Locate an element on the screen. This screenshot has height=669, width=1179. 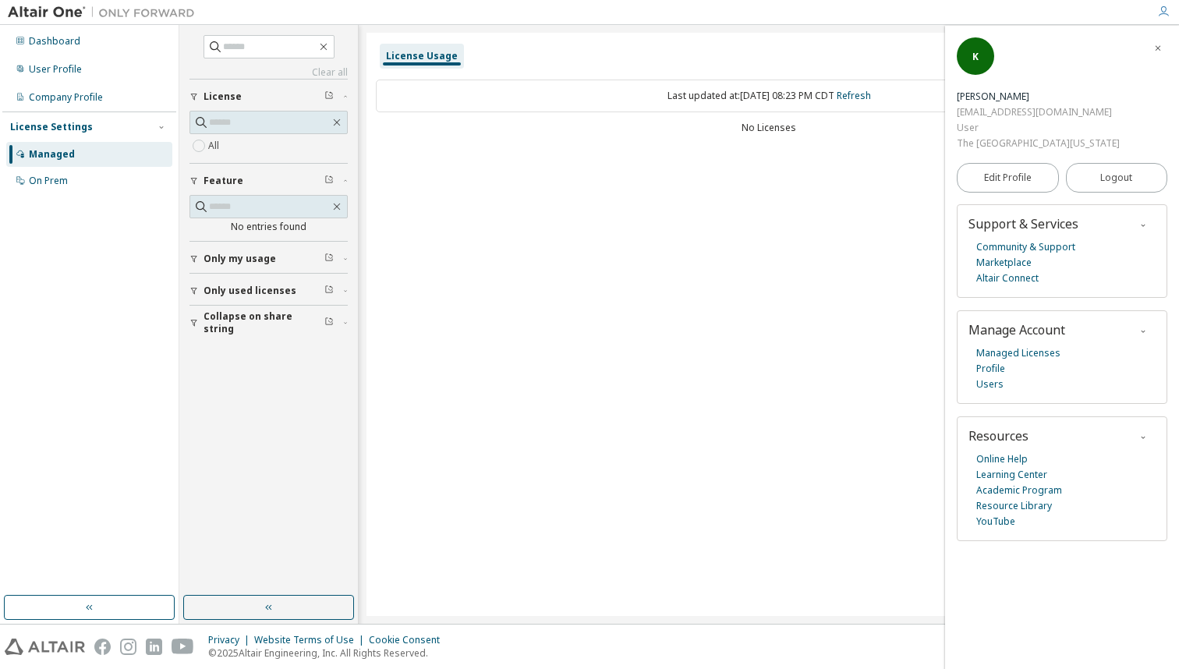
a: Clear all is located at coordinates (268, 73).